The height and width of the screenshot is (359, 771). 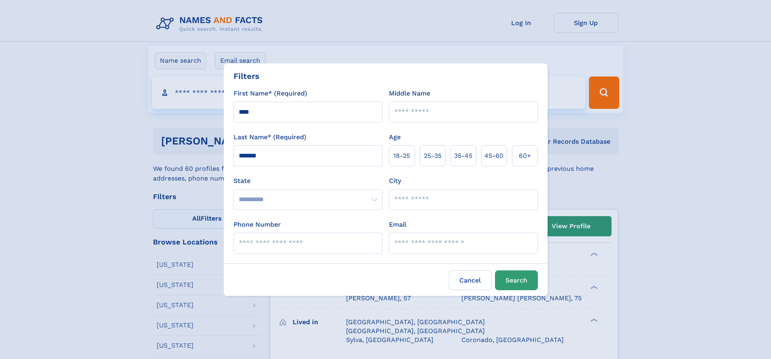 What do you see at coordinates (410, 94) in the screenshot?
I see `label: Middle Name` at bounding box center [410, 94].